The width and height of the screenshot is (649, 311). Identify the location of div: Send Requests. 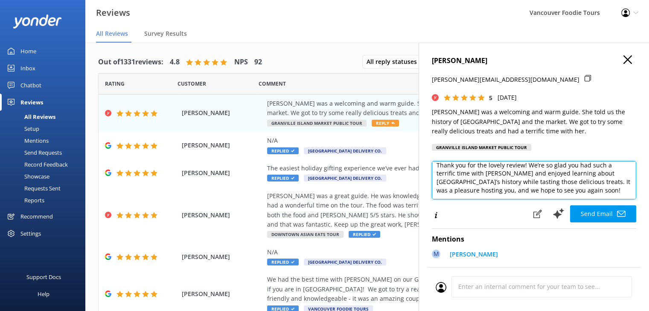
(33, 153).